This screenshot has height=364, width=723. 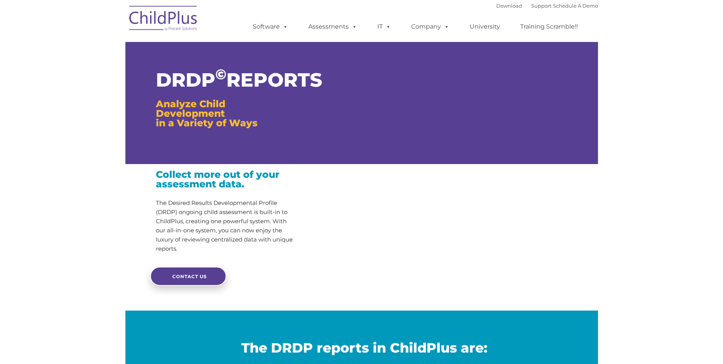 I want to click on span: in a Variety of Ways, so click(x=207, y=123).